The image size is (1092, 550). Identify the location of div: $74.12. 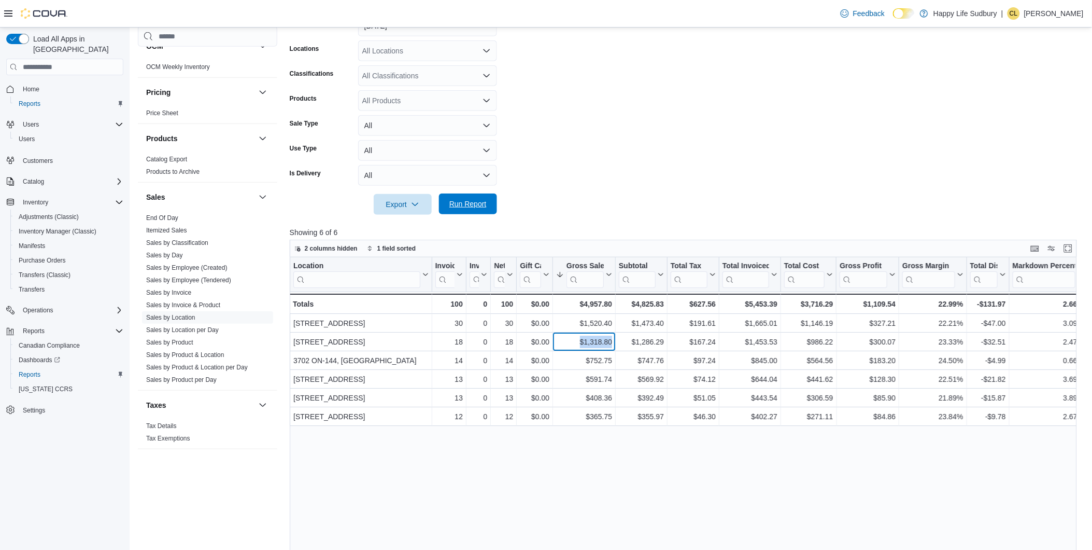
(693, 379).